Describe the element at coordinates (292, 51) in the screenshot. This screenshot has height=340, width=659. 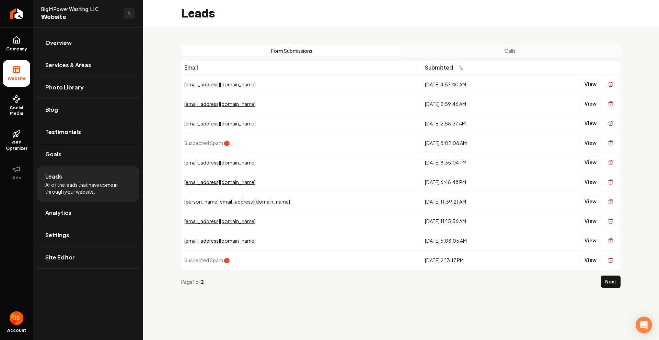
I see `button: Form Submissions` at that location.